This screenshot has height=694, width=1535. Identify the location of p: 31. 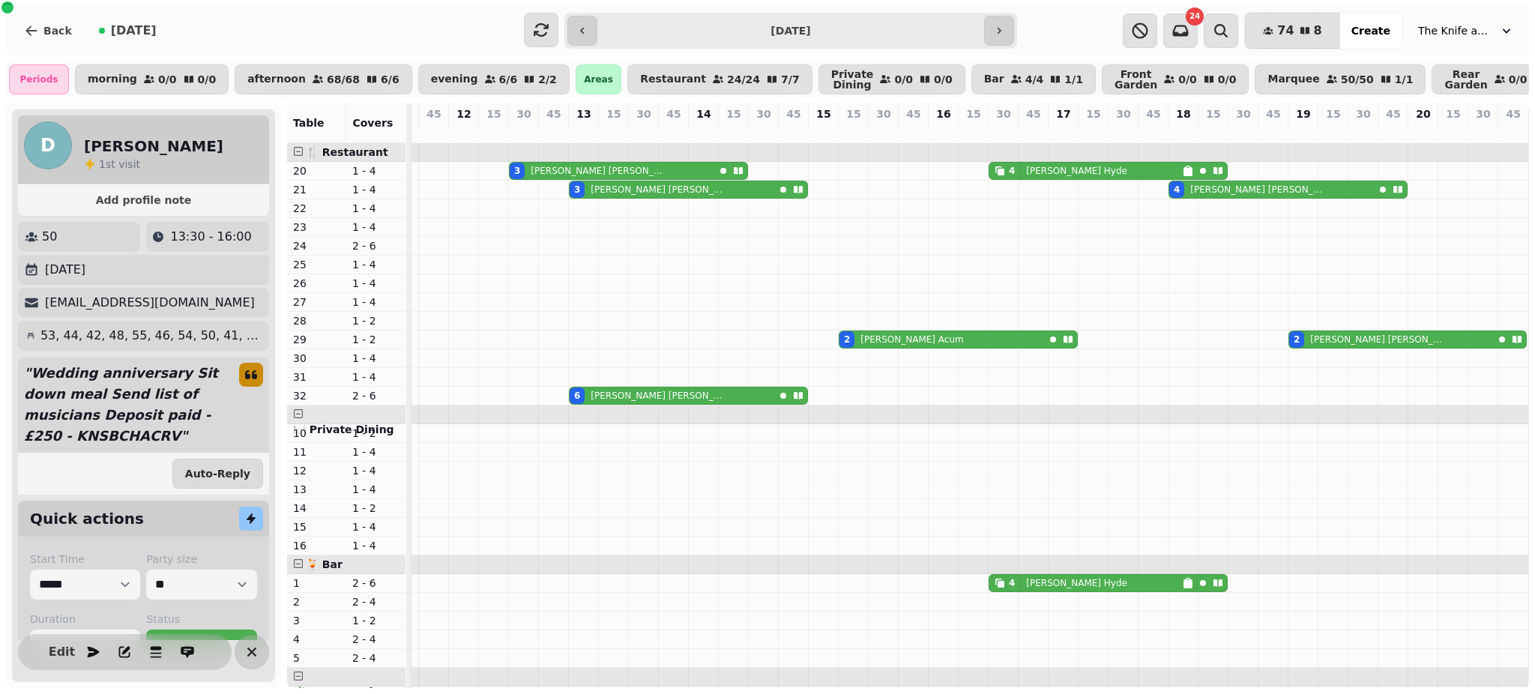
(316, 377).